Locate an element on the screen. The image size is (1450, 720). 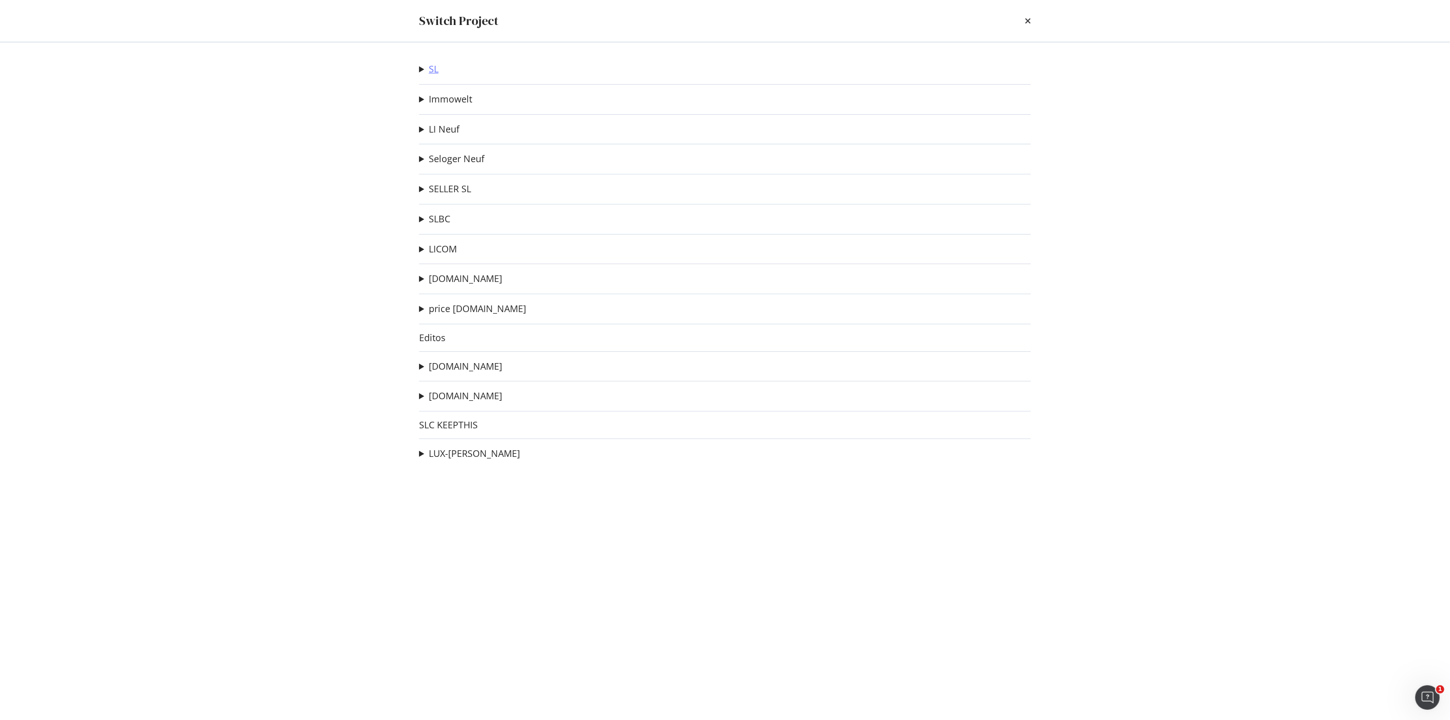
summary: Immowelt is located at coordinates (446, 99).